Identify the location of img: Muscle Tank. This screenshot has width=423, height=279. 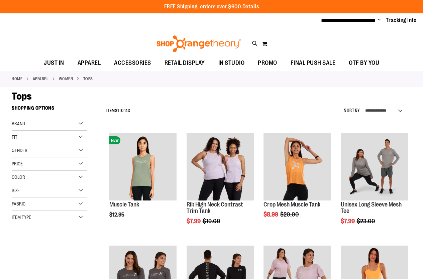
(143, 167).